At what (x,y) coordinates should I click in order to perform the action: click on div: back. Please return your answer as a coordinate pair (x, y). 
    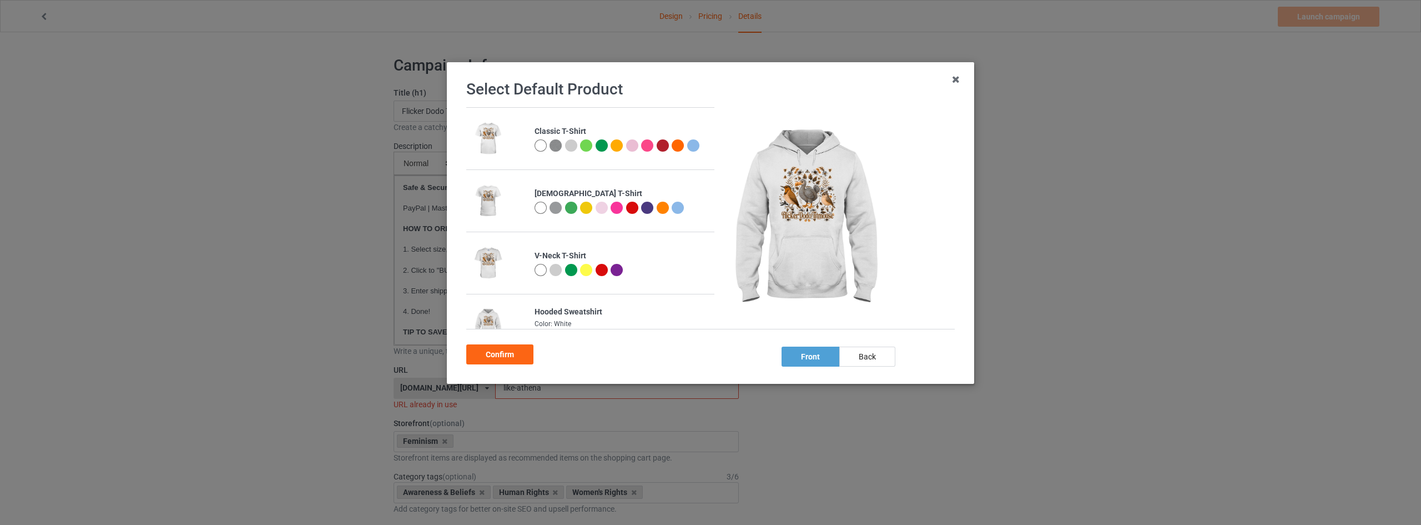
    Looking at the image, I should click on (867, 356).